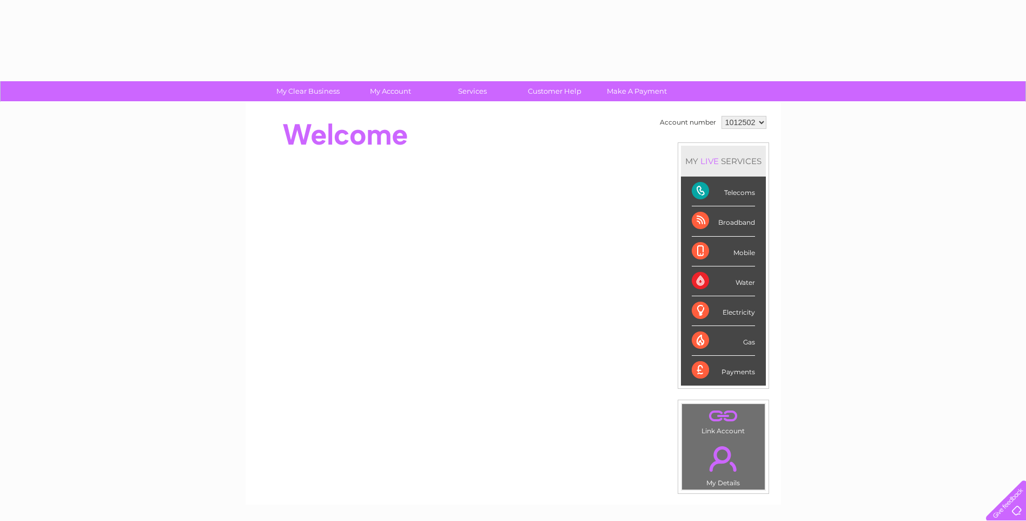 This screenshot has height=521, width=1026. What do you see at coordinates (723, 420) in the screenshot?
I see `td: Link Account` at bounding box center [723, 420].